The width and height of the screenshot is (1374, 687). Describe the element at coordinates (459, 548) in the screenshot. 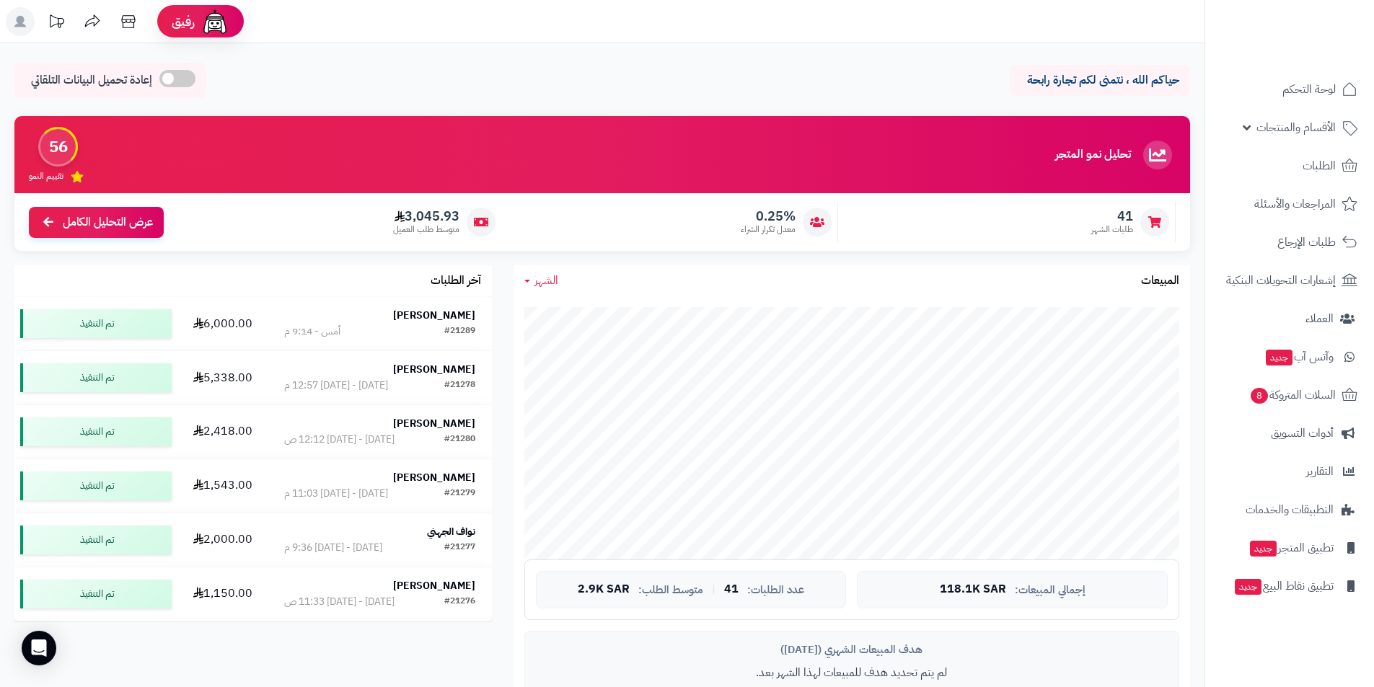

I see `div: #21277` at that location.